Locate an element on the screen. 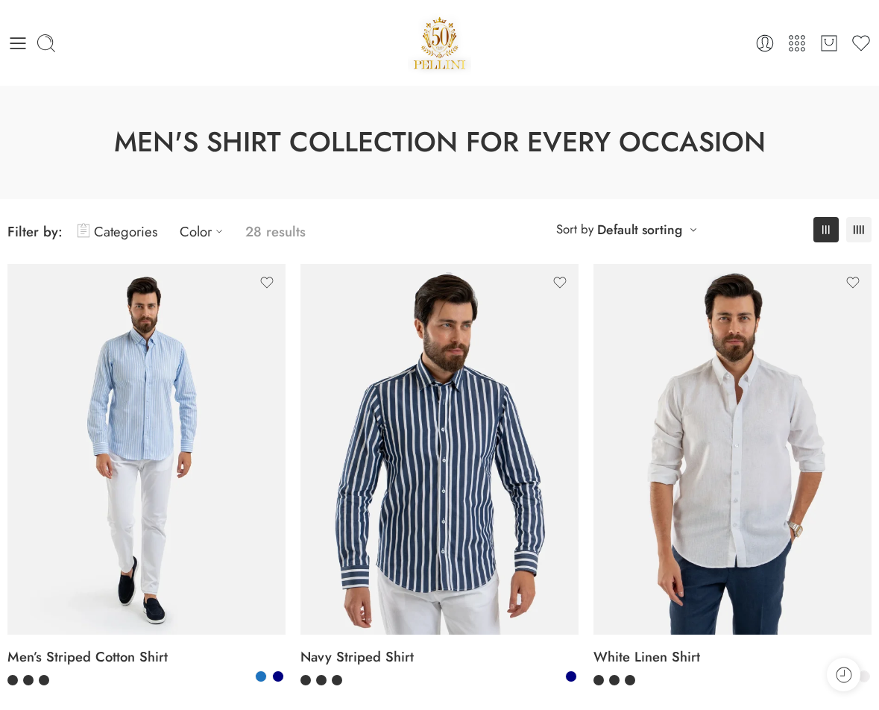 This screenshot has height=710, width=879. a: Pellini - is located at coordinates (440, 42).